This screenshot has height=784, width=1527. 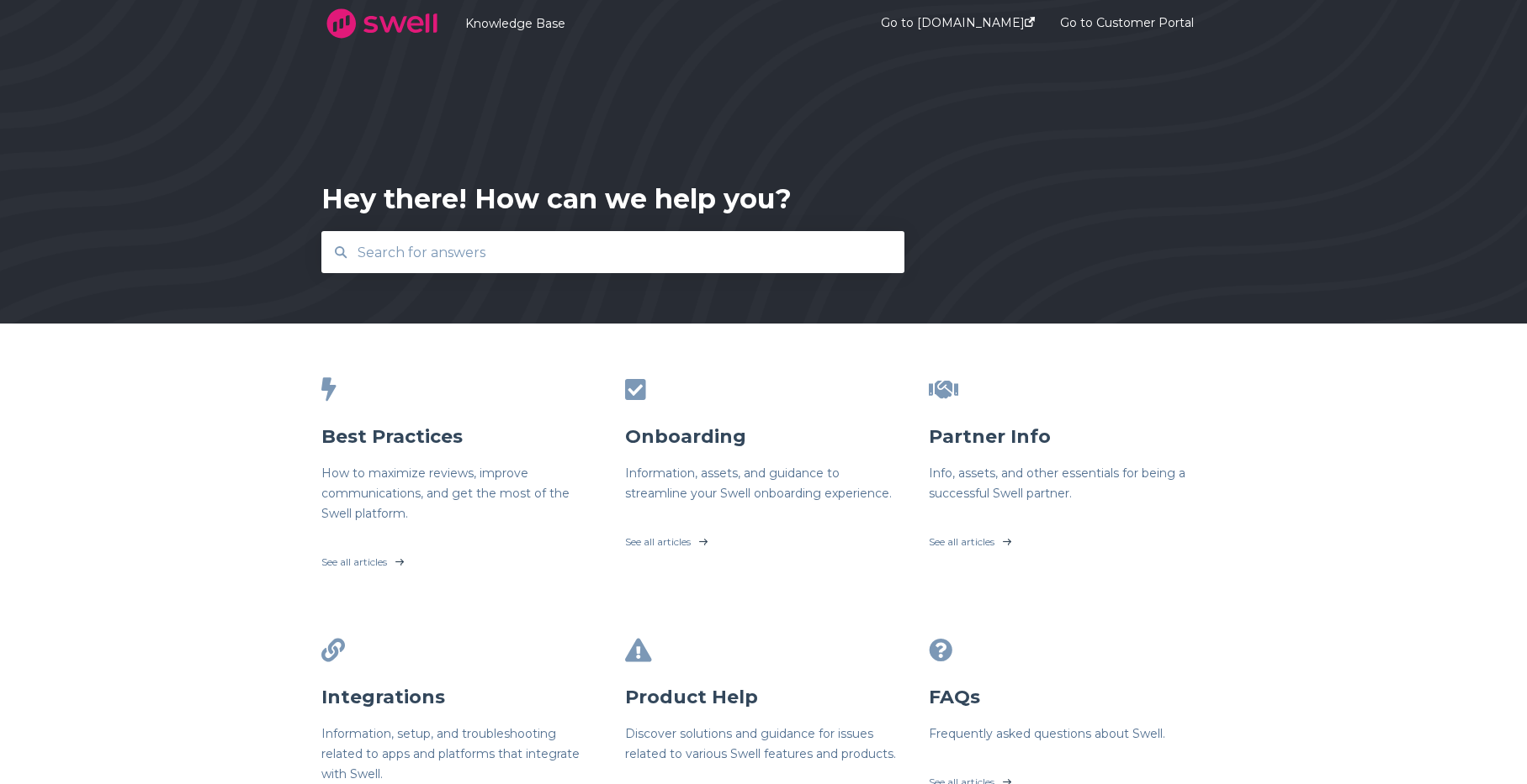 What do you see at coordinates (764, 483) in the screenshot?
I see `h6: Information, assets, and guidance to streamline your Swell onboarding experience.` at bounding box center [764, 483].